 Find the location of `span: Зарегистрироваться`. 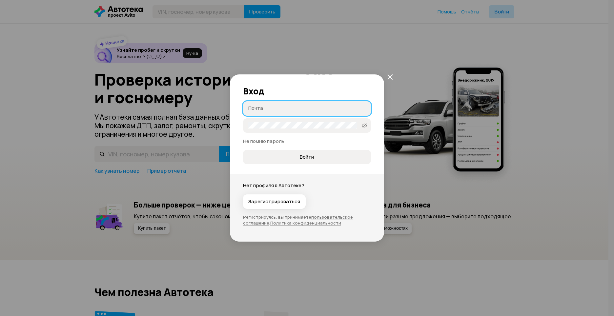

span: Зарегистрироваться is located at coordinates (274, 202).